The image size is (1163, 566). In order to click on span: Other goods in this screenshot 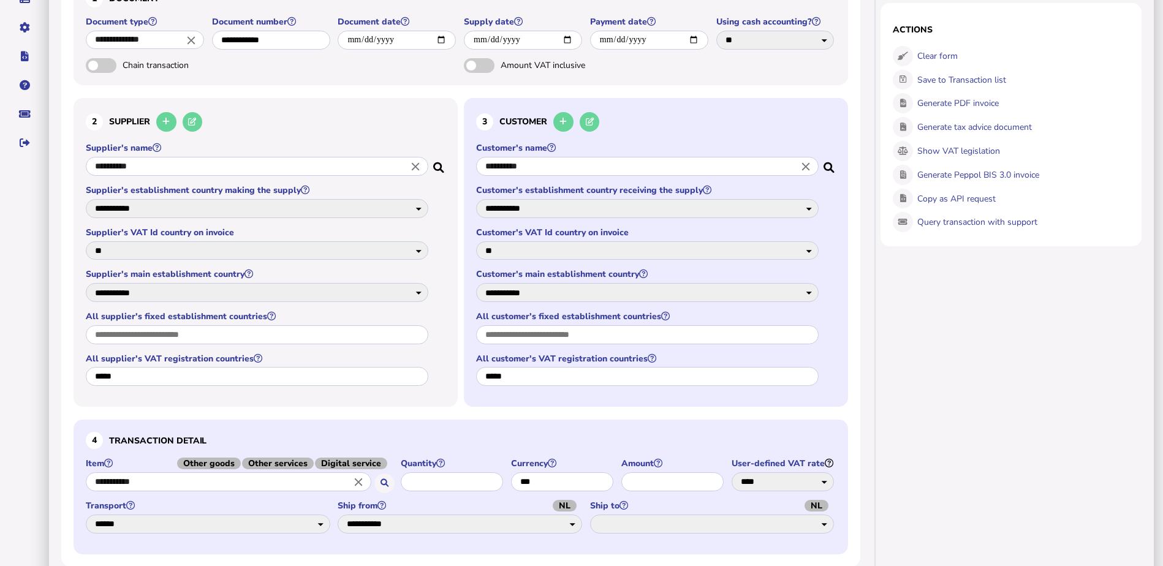, I will do `click(209, 463)`.